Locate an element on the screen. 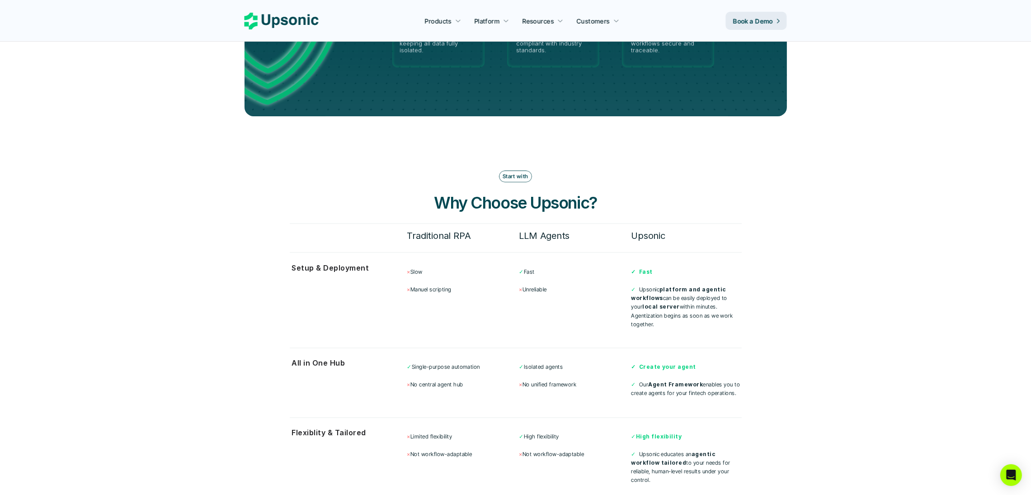 The width and height of the screenshot is (1031, 495). p: Setup & Deployment is located at coordinates (345, 268).